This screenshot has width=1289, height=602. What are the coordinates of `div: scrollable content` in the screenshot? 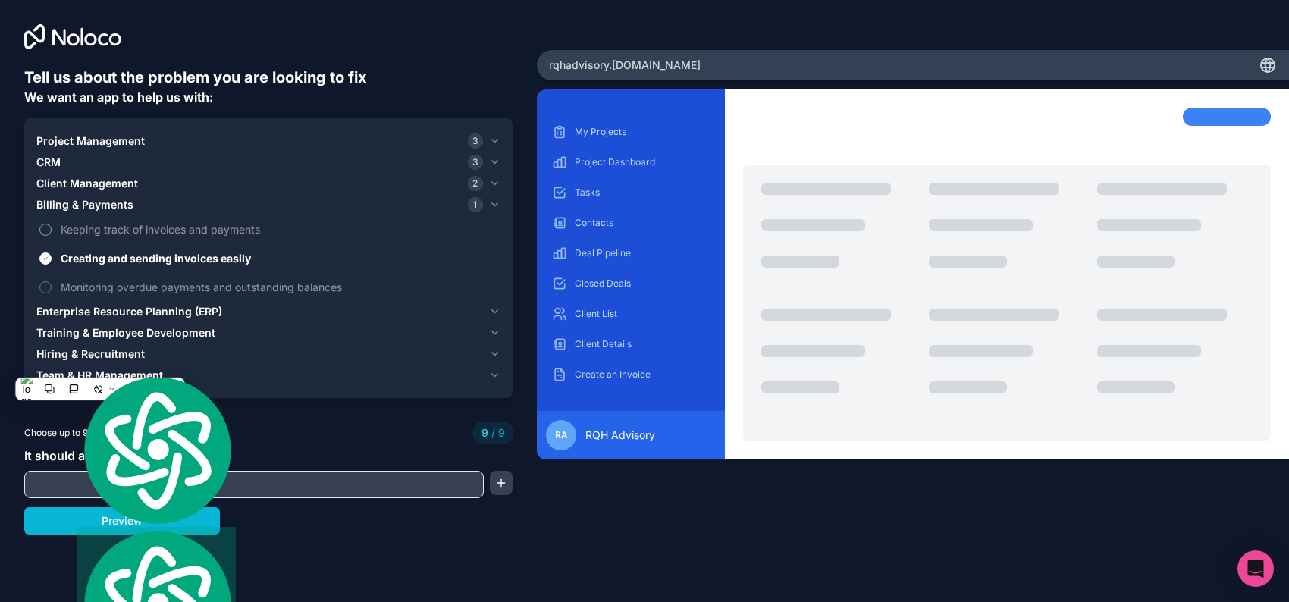 It's located at (631, 259).